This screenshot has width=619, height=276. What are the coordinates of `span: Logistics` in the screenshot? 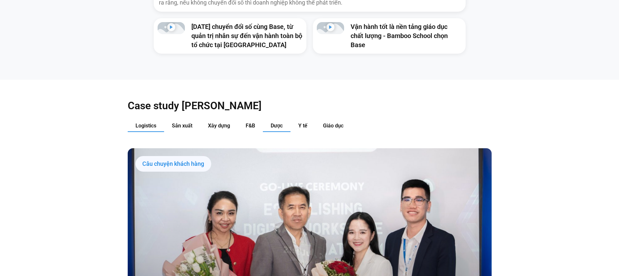 It's located at (146, 125).